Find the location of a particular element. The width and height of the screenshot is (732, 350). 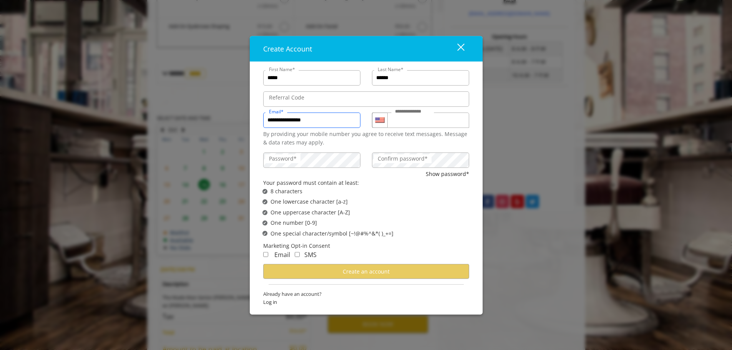

label: Referral Code is located at coordinates (287, 97).